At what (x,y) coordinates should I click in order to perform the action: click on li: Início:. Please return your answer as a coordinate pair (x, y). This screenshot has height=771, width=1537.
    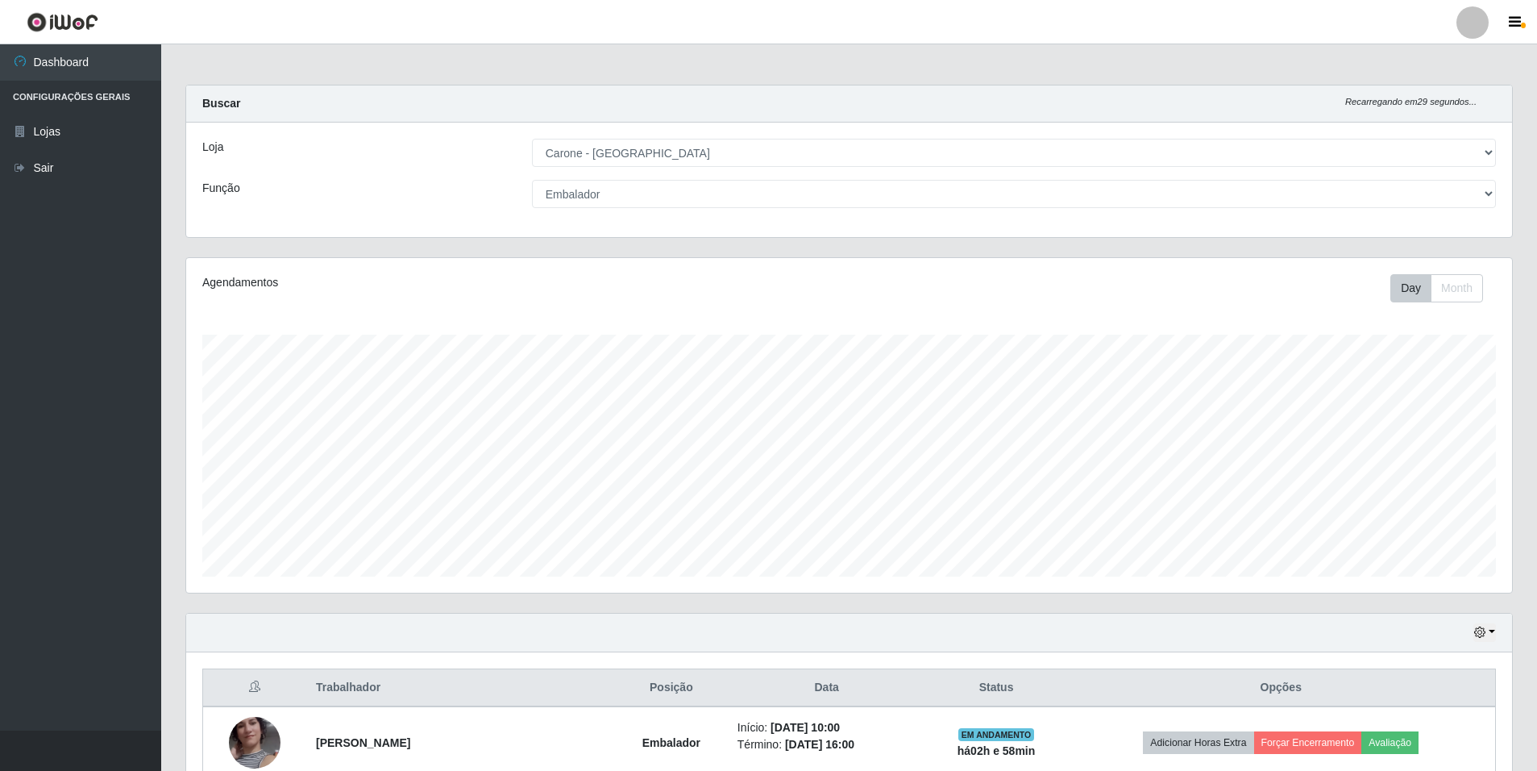
    Looking at the image, I should click on (827, 727).